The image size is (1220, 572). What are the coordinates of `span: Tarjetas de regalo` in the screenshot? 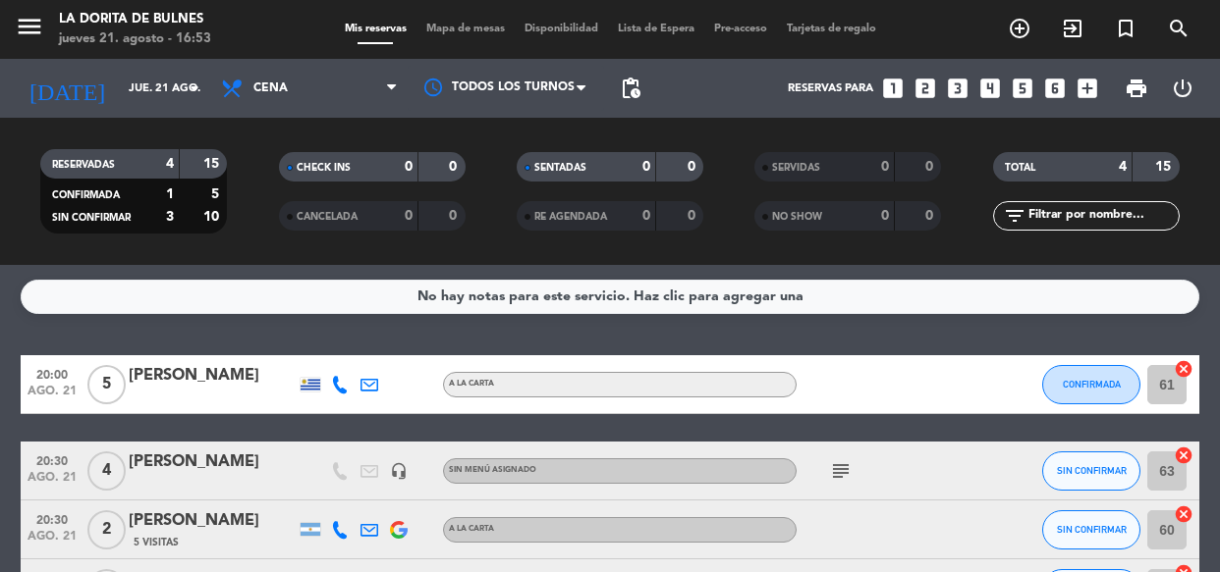 It's located at (831, 28).